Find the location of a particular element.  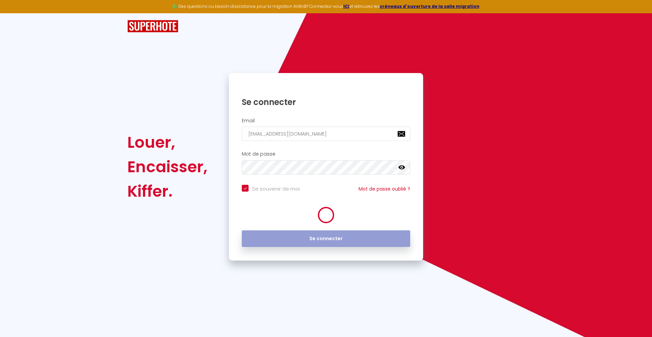

div: Louer, is located at coordinates (167, 142).